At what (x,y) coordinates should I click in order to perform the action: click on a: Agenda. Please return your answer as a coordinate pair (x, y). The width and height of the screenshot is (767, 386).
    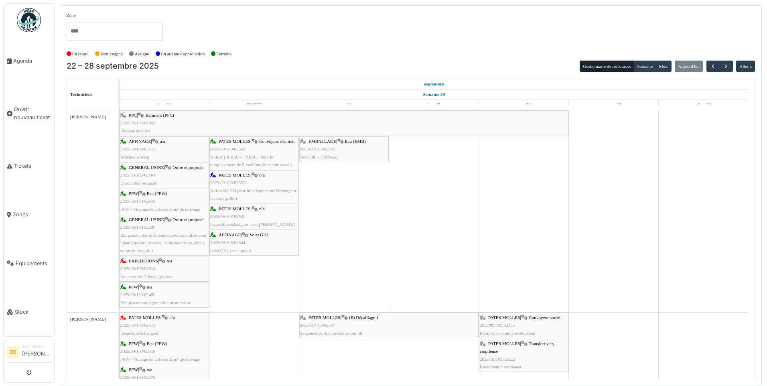
    Looking at the image, I should click on (29, 61).